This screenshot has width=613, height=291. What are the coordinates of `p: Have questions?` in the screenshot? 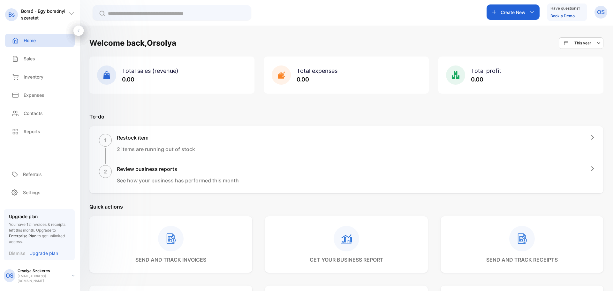 It's located at (565, 8).